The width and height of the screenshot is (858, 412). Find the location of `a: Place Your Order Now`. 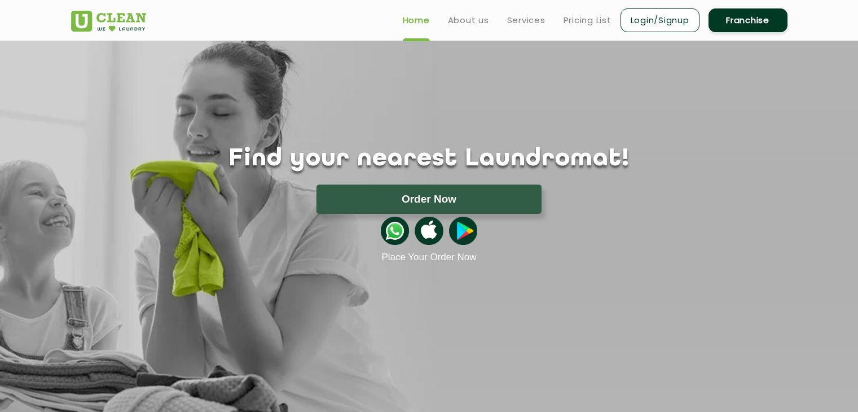

a: Place Your Order Now is located at coordinates (429, 257).